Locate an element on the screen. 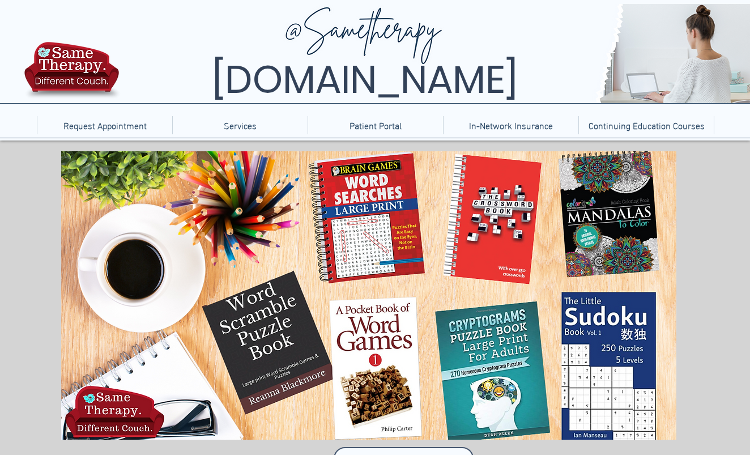 This screenshot has height=455, width=750. p: Continuing Education Courses is located at coordinates (646, 125).